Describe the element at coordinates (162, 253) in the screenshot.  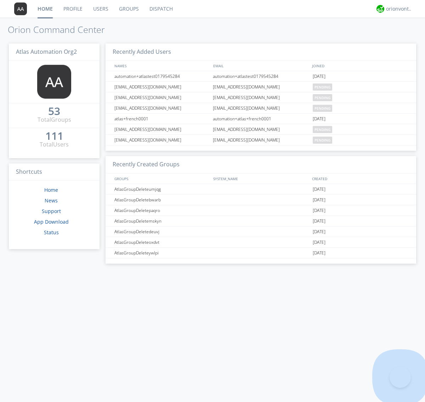
I see `div: AtlasGroupDeleteywlpi` at that location.